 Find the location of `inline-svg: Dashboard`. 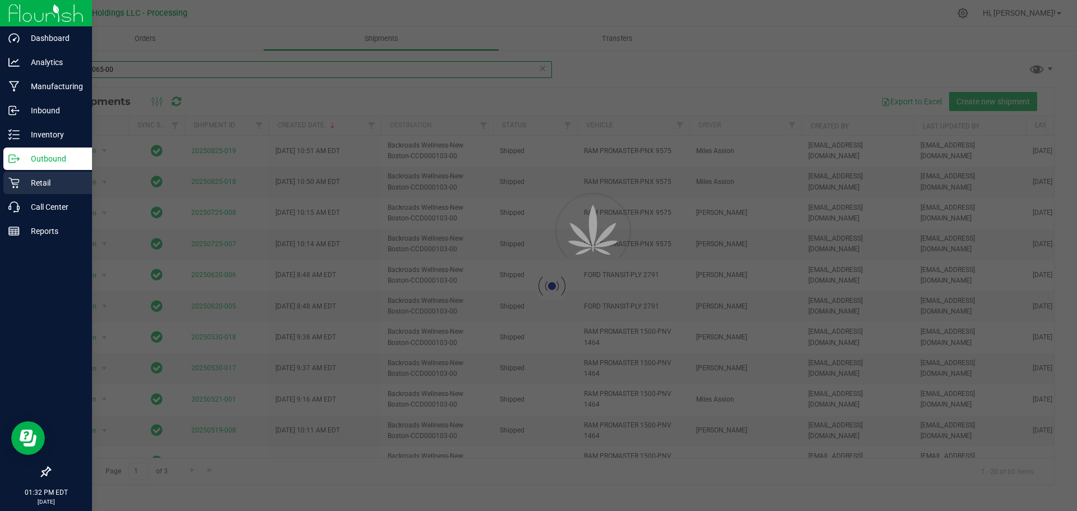

inline-svg: Dashboard is located at coordinates (14, 38).